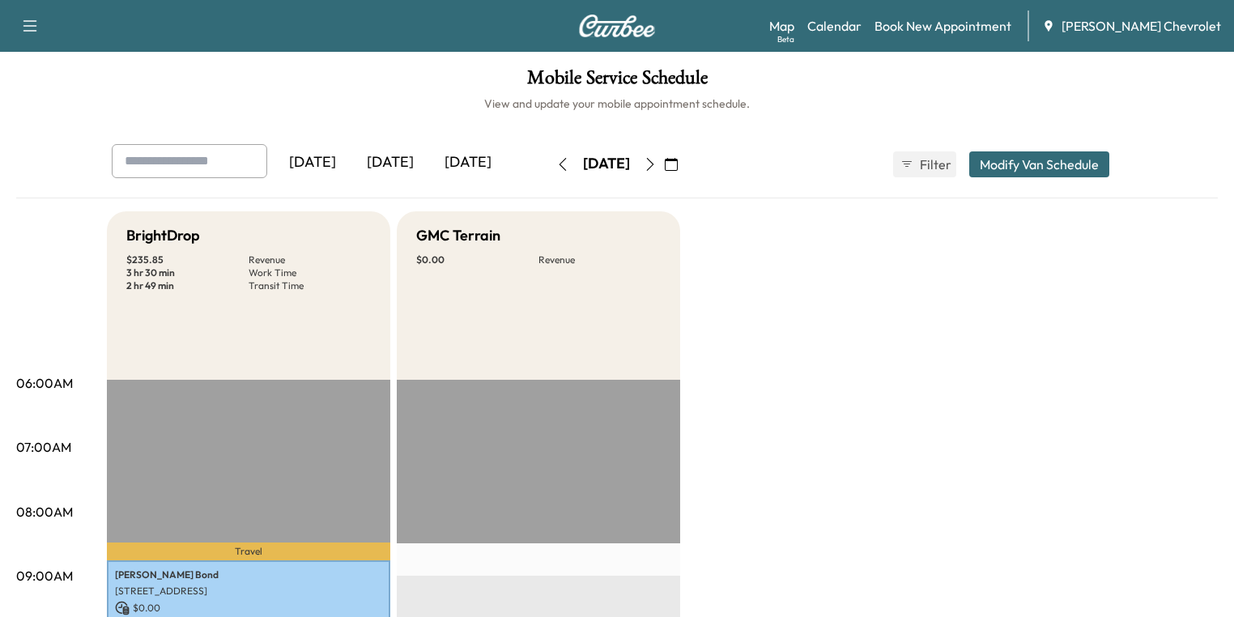  I want to click on p: 06:00AM, so click(45, 383).